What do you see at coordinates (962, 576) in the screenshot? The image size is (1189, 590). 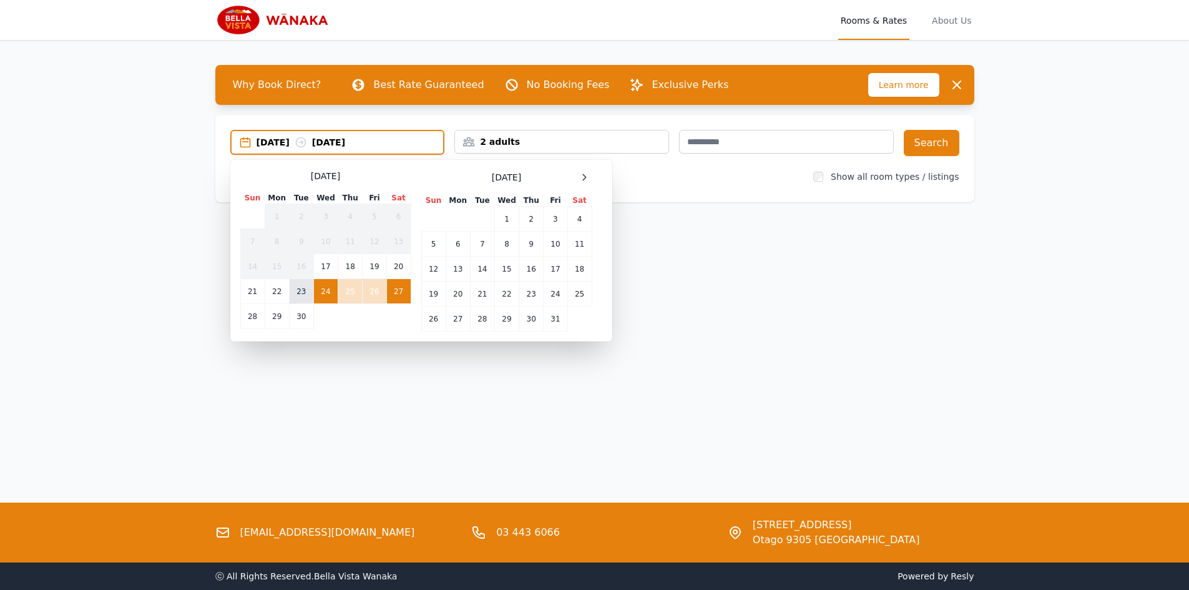 I see `a: Resly` at bounding box center [962, 576].